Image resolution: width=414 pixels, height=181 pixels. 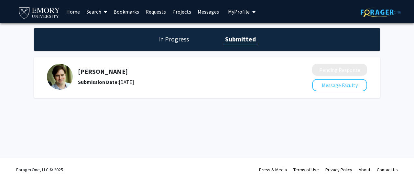 What do you see at coordinates (306, 169) in the screenshot?
I see `a: Terms of Use` at bounding box center [306, 169].